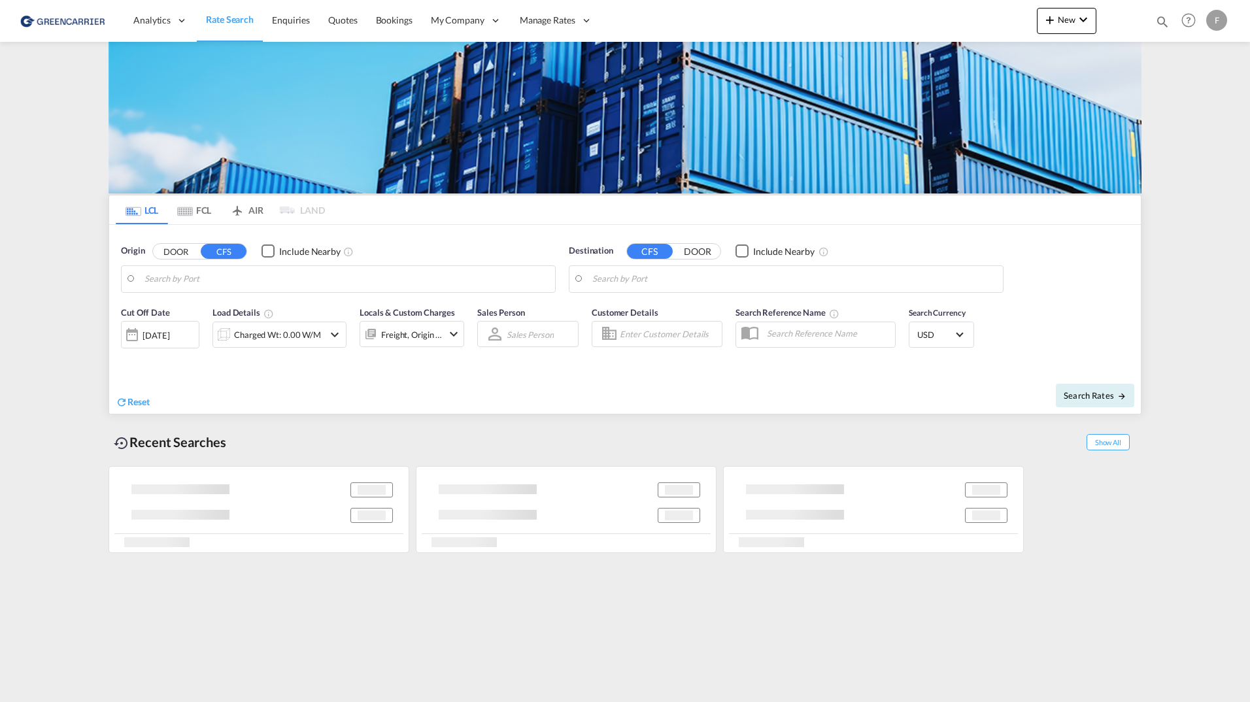 The height and width of the screenshot is (702, 1250). Describe the element at coordinates (669, 334) in the screenshot. I see `input: Enter Customer Details` at that location.